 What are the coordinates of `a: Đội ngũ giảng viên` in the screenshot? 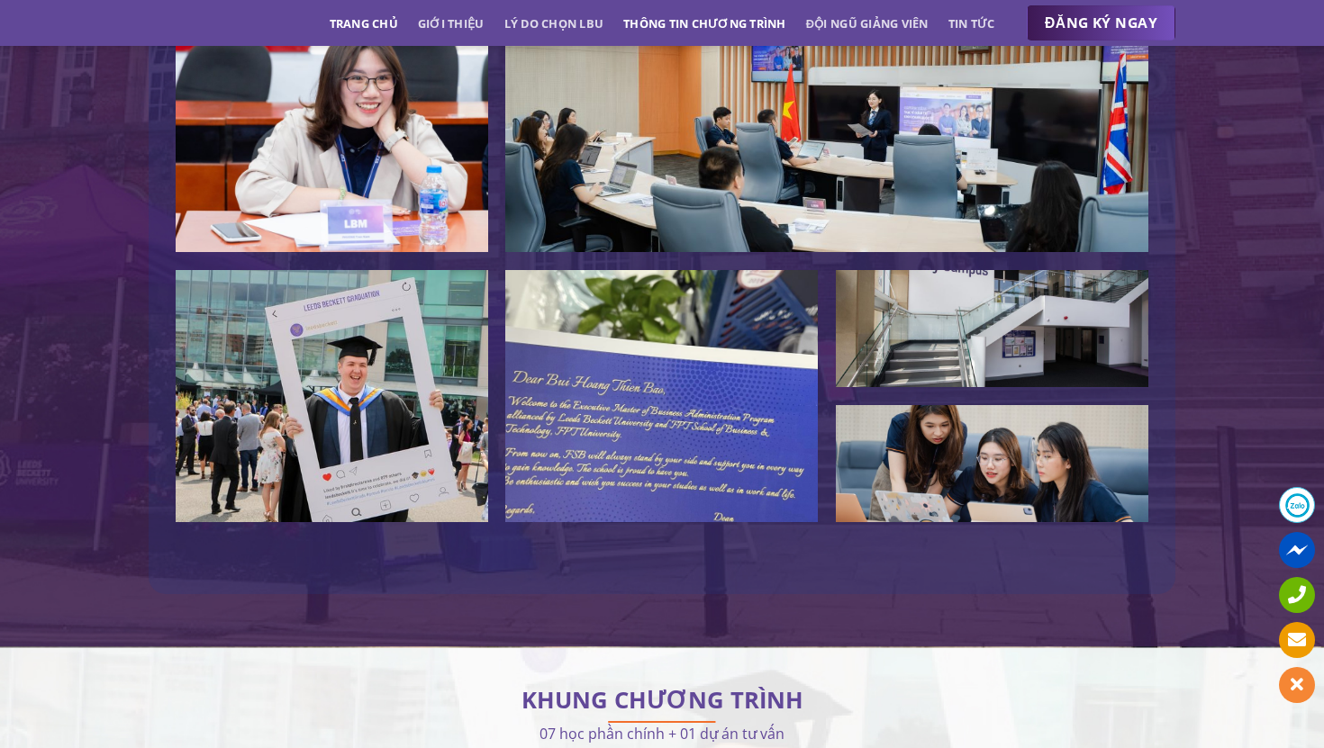 It's located at (867, 23).